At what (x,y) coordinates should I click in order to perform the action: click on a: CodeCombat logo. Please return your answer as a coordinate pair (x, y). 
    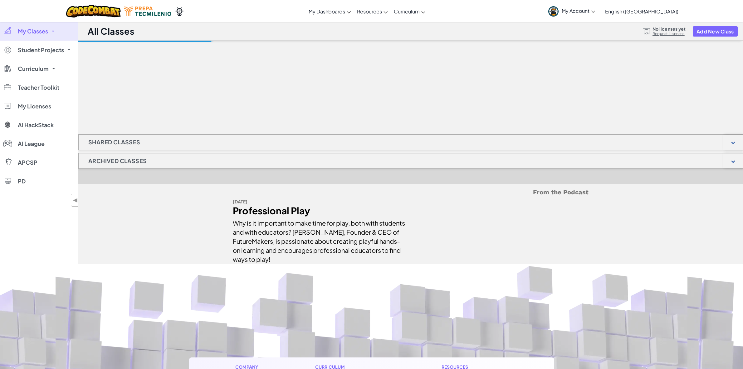
    Looking at the image, I should click on (93, 11).